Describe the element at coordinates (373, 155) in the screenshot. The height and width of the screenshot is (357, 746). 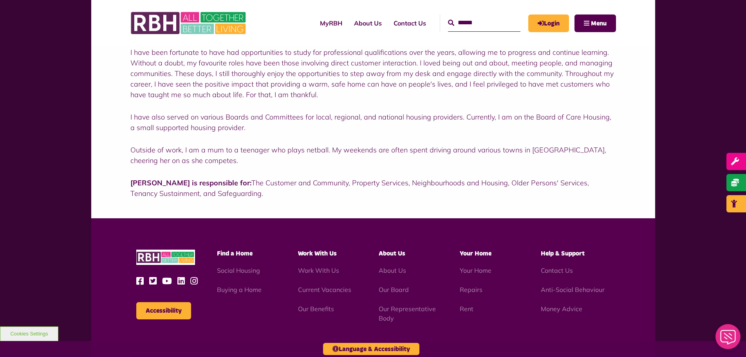
I see `p: Outside of work, I am a mum to a teenager who plays netball. My weekends are often spent driving ...` at that location.